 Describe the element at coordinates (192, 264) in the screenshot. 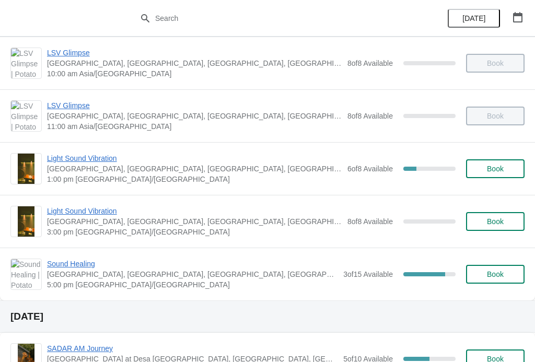

I see `span: Sound Healing` at that location.